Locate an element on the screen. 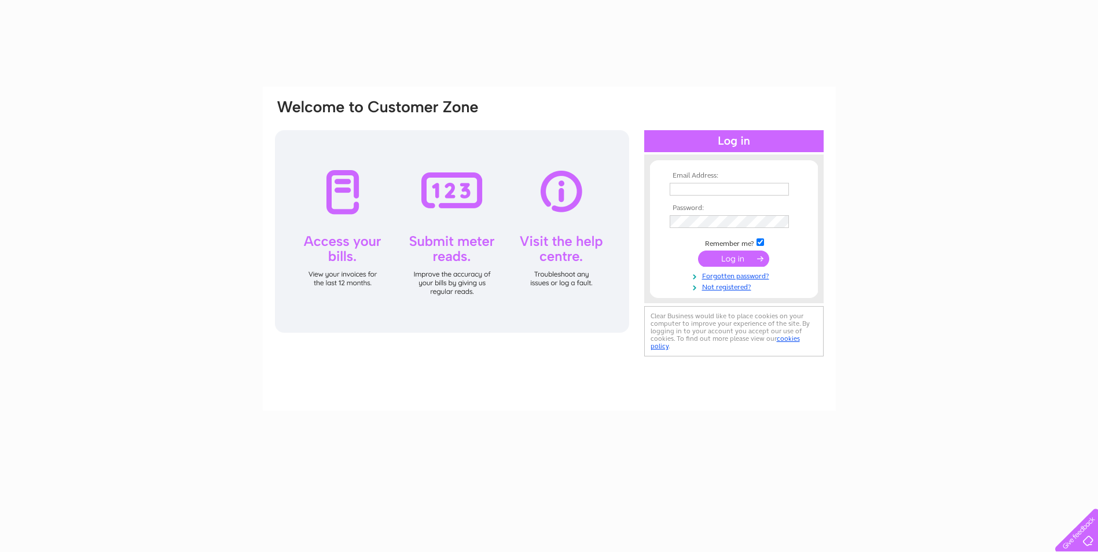 The height and width of the screenshot is (552, 1098). th: Password: is located at coordinates (734, 208).